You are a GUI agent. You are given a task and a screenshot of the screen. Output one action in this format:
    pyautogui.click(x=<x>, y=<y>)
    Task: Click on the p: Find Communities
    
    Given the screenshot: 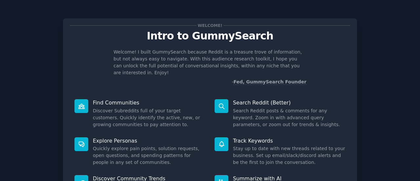 What is the action you would take?
    pyautogui.click(x=149, y=102)
    